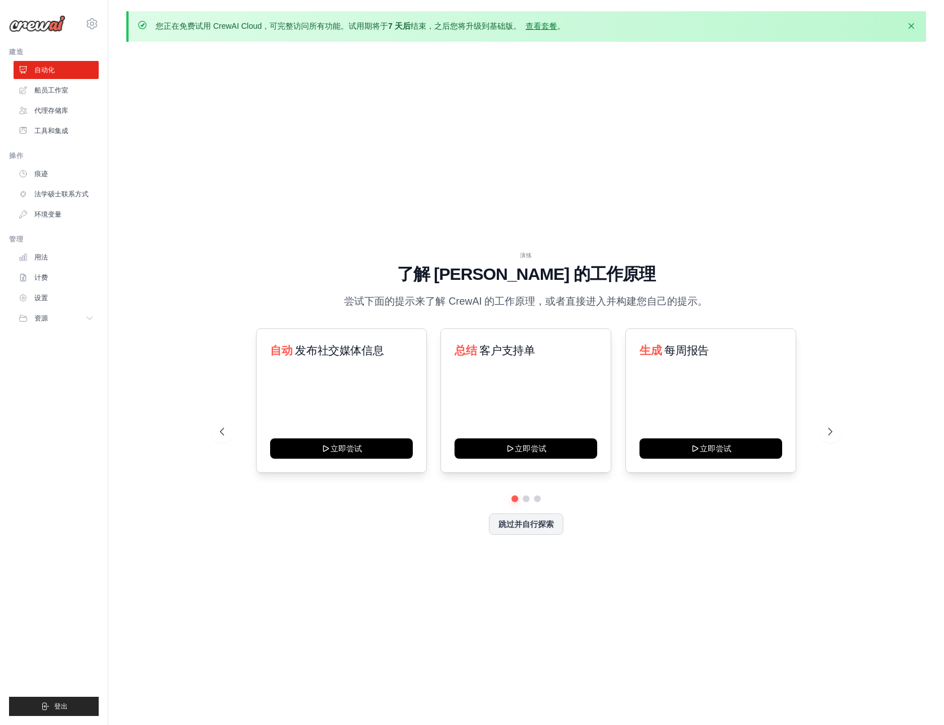 This screenshot has width=944, height=725. I want to click on font: 每周报告, so click(686, 350).